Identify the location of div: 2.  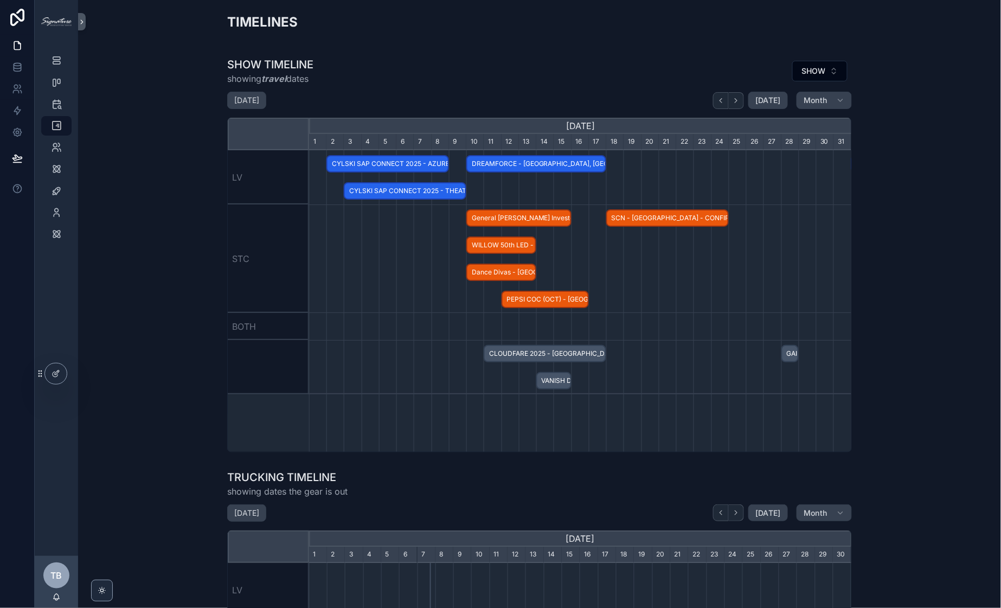
(336, 554).